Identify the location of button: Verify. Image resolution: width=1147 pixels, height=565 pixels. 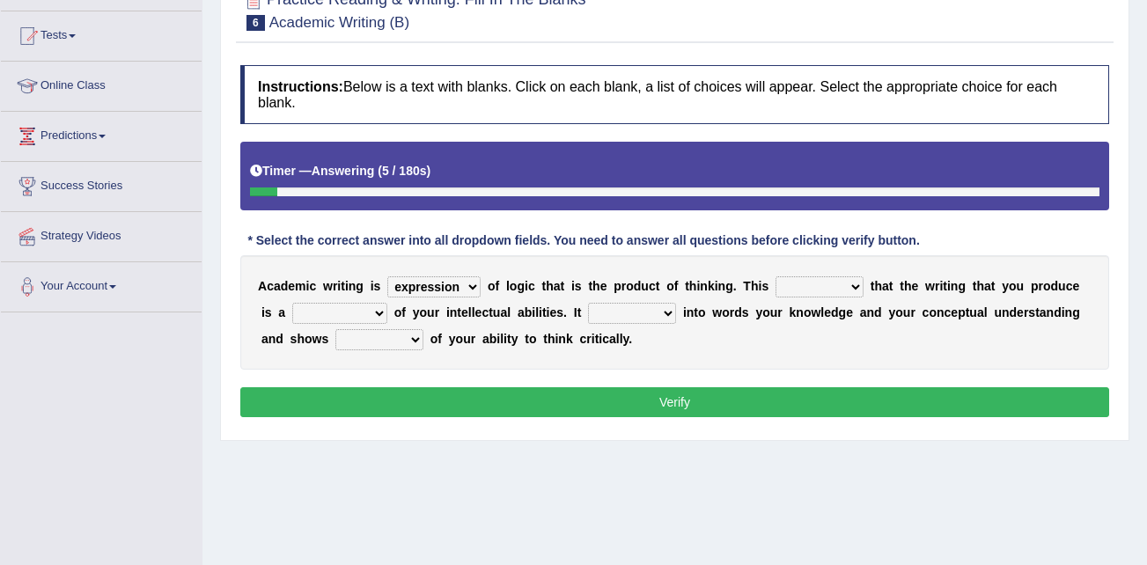
(674, 402).